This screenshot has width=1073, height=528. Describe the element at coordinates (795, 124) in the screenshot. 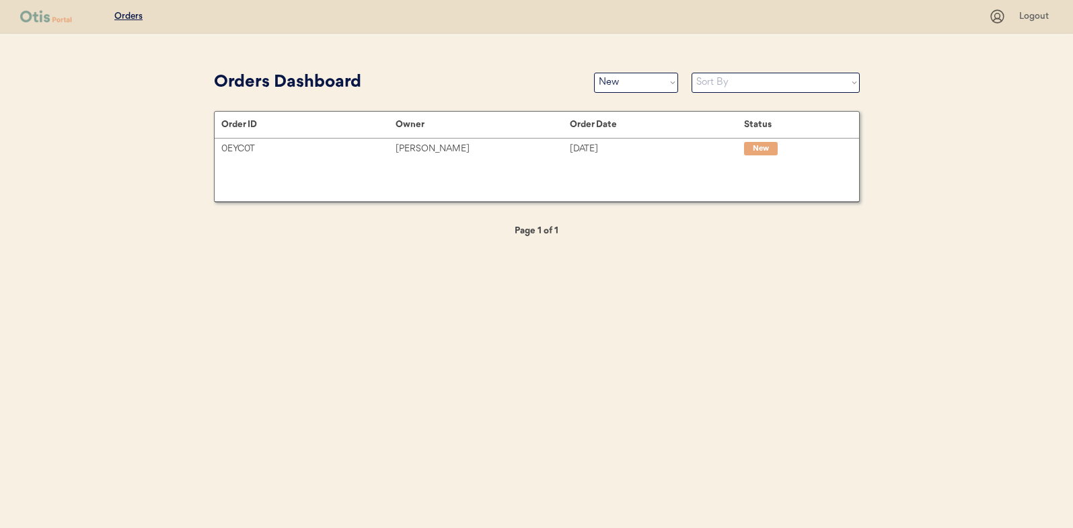

I see `div: Status` at that location.